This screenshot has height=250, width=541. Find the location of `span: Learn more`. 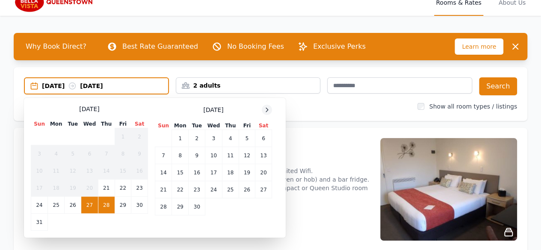

span: Learn more is located at coordinates (479, 47).